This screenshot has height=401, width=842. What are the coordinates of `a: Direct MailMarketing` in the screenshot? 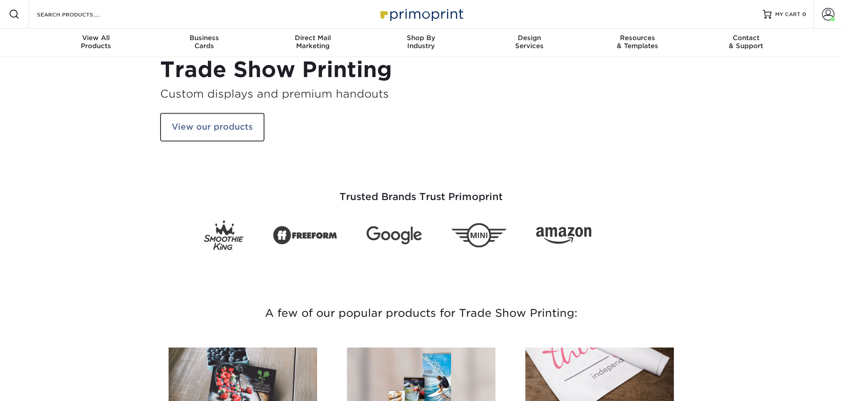 It's located at (313, 43).